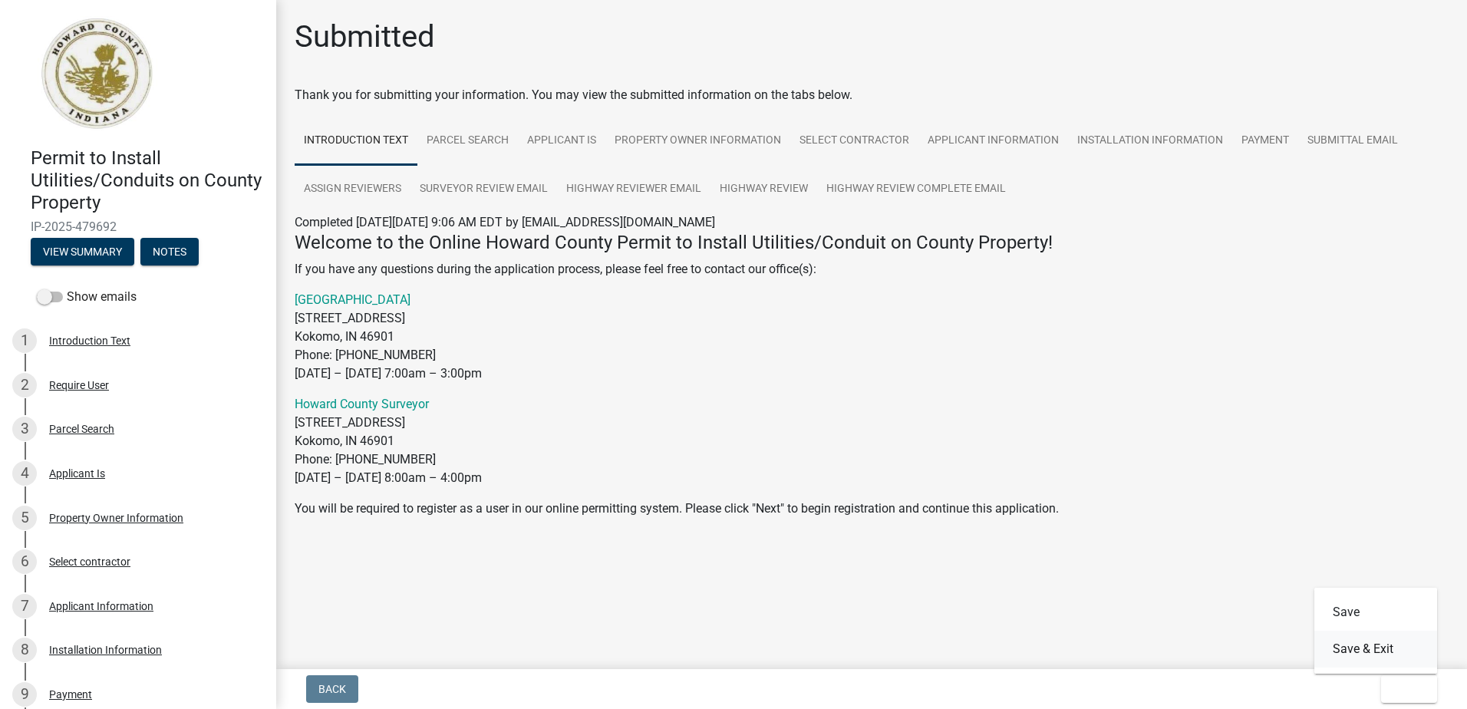 The height and width of the screenshot is (709, 1467). What do you see at coordinates (82, 252) in the screenshot?
I see `button: View Summary` at bounding box center [82, 252].